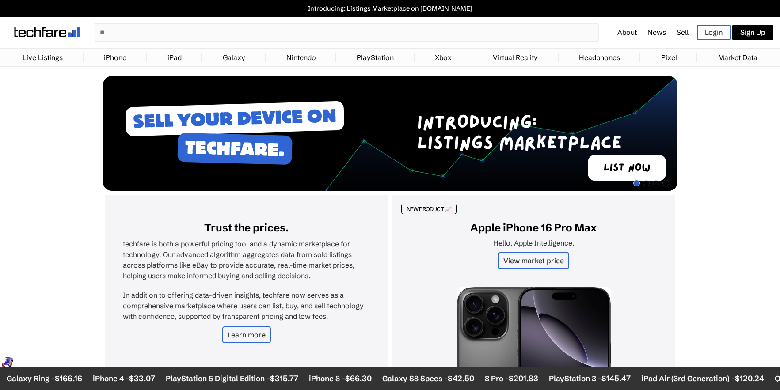  I want to click on p: In addition to offering data-driven insights, techfare now serves as a comprehensive marketplace ..., so click(247, 306).